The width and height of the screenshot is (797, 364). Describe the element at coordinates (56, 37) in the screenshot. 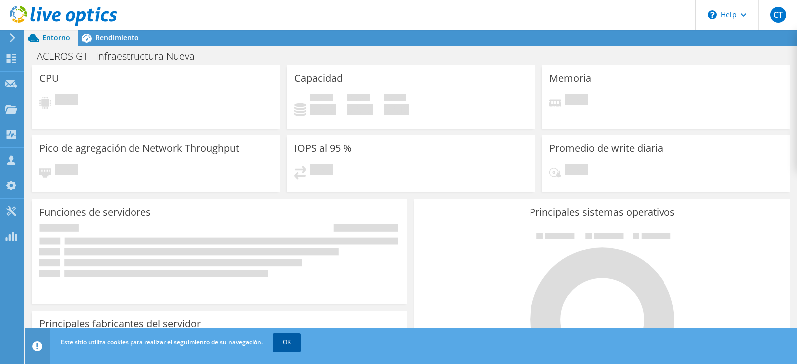

I see `span: Entorno` at that location.